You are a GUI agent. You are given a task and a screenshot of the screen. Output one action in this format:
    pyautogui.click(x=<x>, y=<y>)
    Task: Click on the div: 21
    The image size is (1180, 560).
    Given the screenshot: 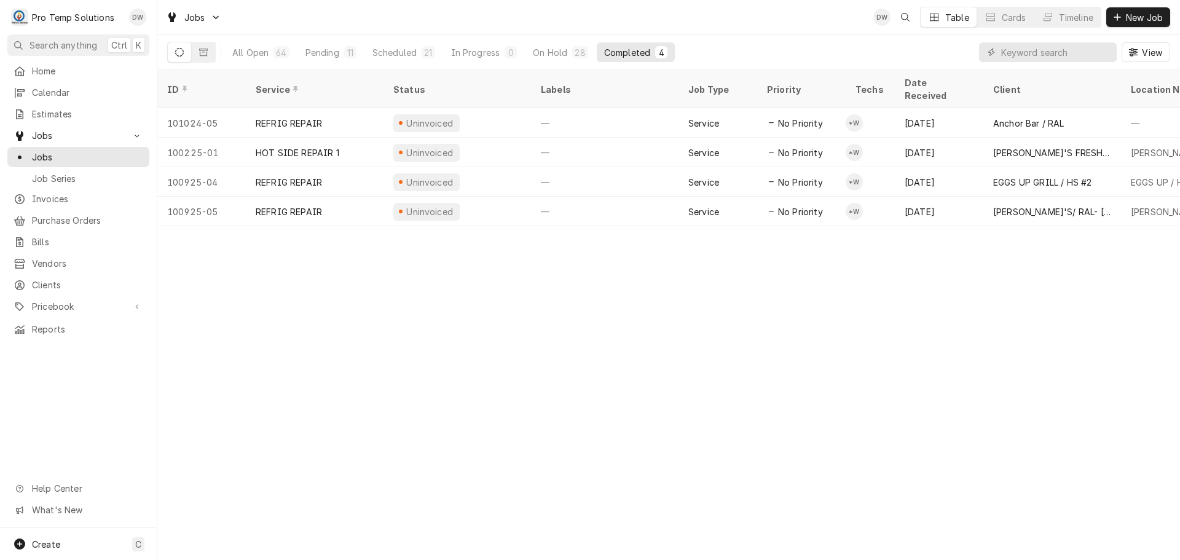 What is the action you would take?
    pyautogui.click(x=428, y=52)
    